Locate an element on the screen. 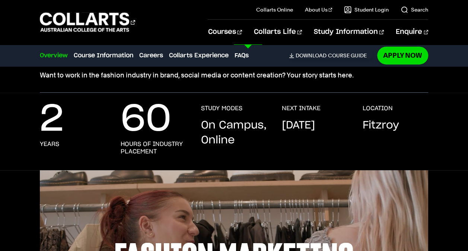 This screenshot has height=251, width=468. h3: hours of industry placement is located at coordinates (154, 148).